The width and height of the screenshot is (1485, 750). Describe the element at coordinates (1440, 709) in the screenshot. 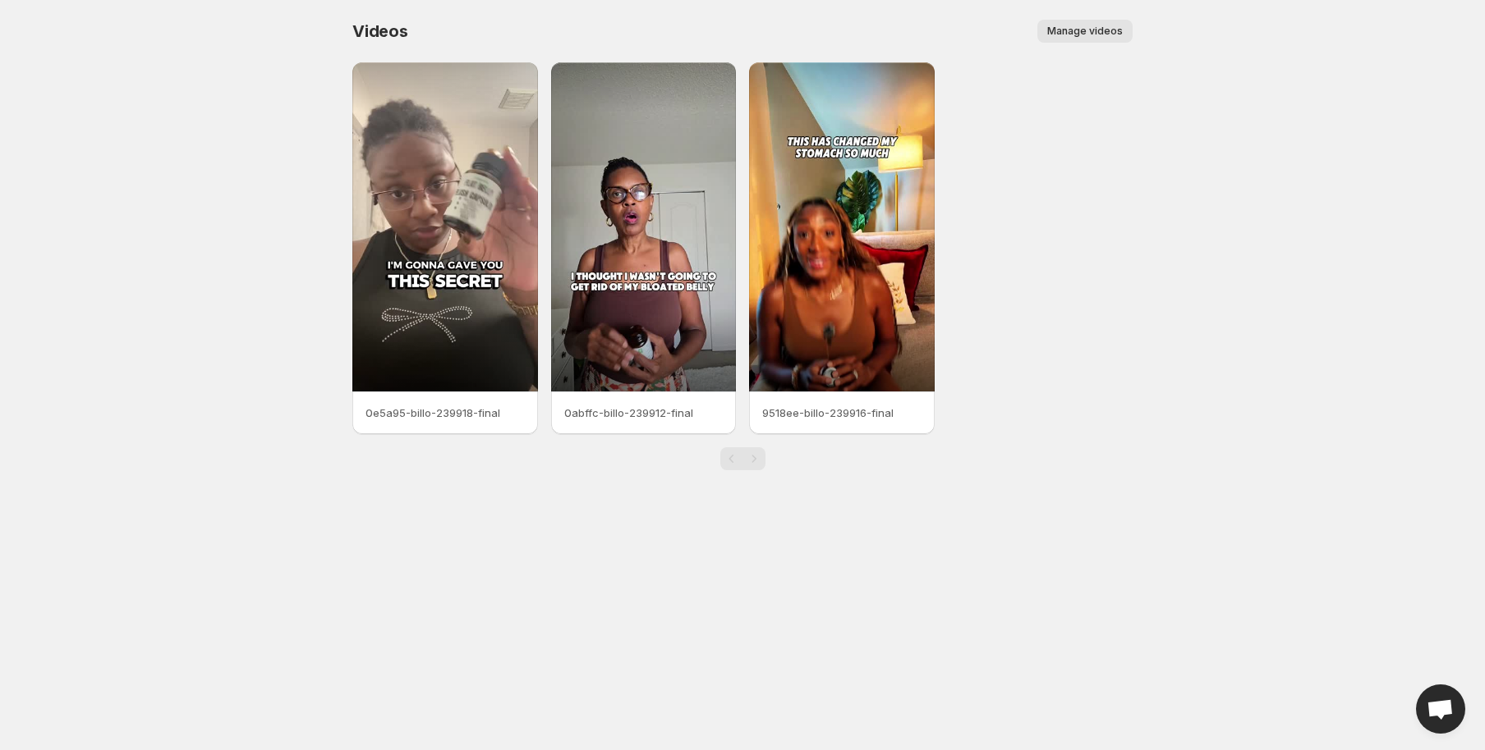

I see `div: Open chat` at that location.